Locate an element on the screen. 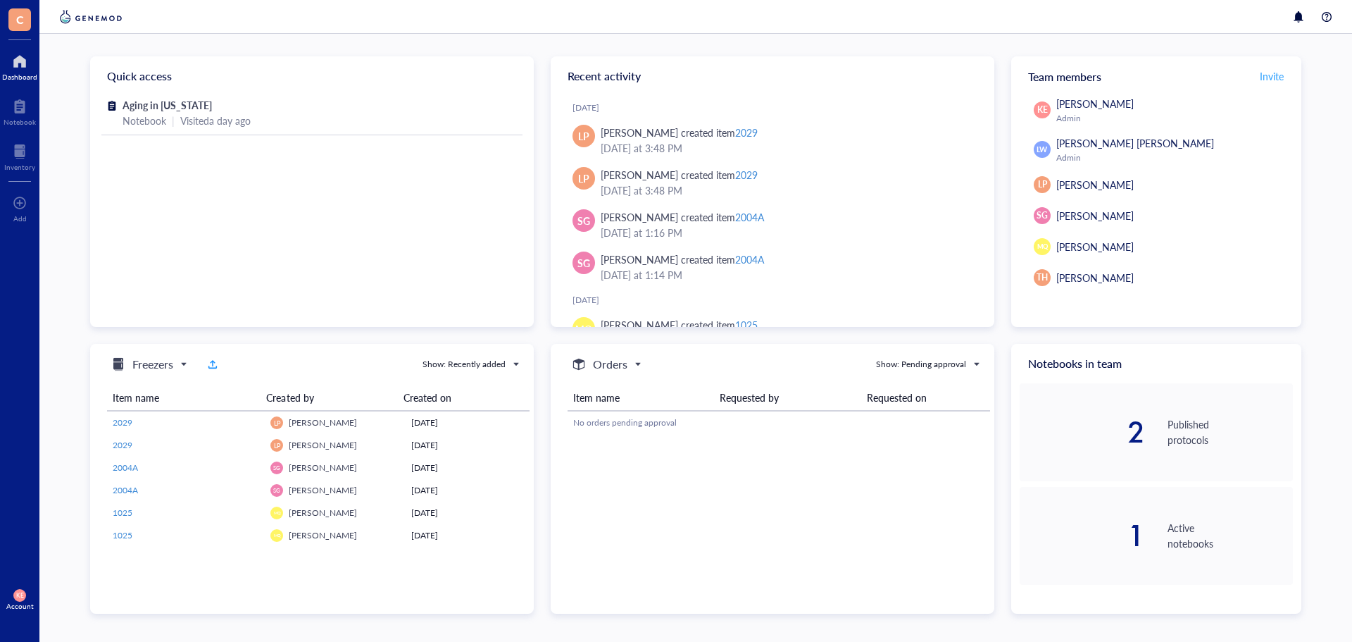 The width and height of the screenshot is (1352, 642). div: 1 is located at coordinates (1083, 535).